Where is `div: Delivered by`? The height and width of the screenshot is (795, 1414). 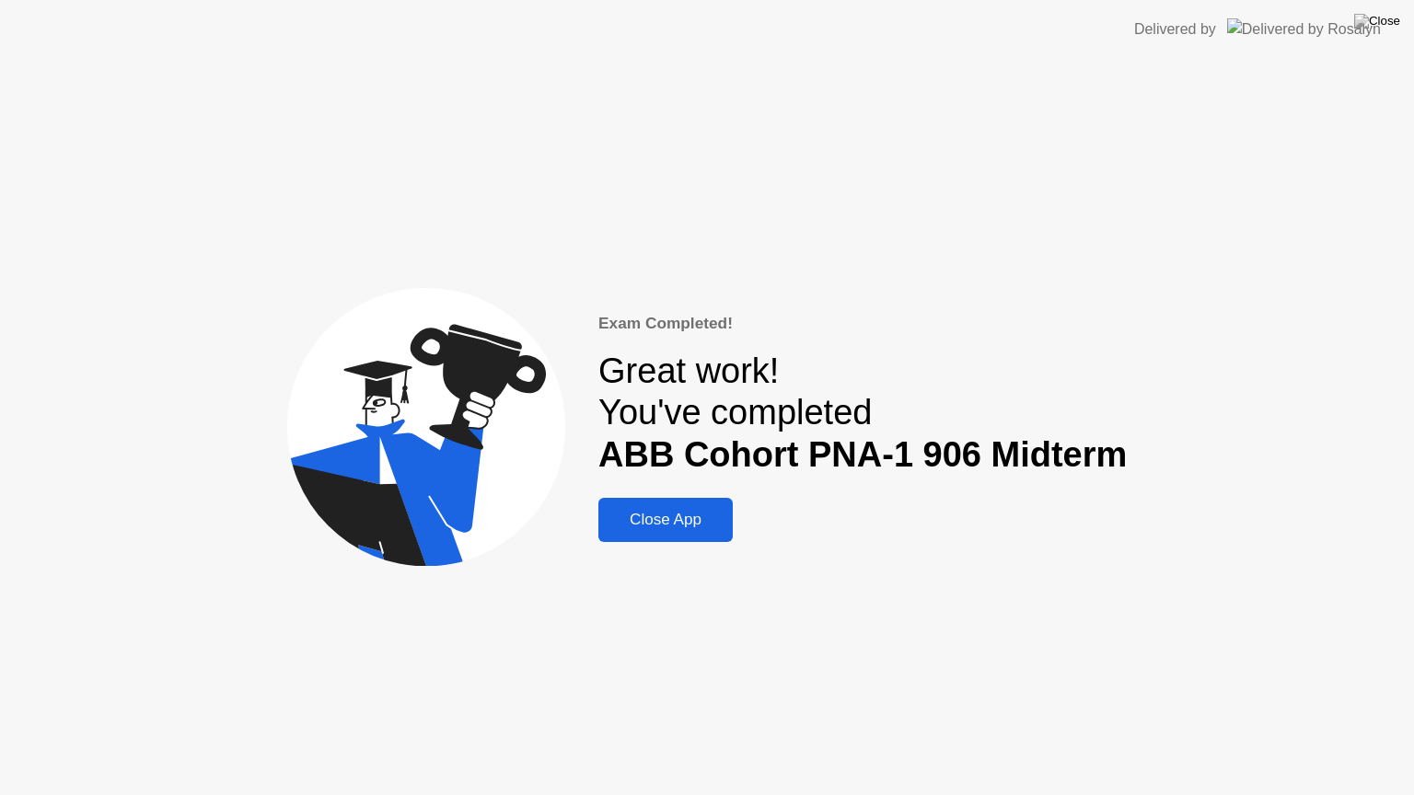 div: Delivered by is located at coordinates (1175, 29).